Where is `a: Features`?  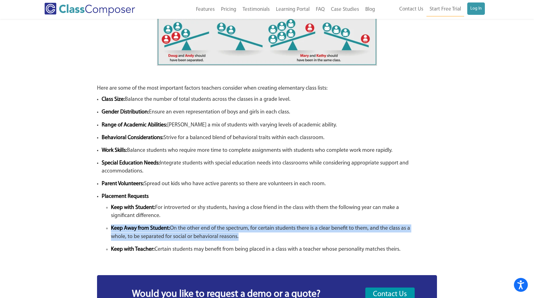
a: Features is located at coordinates (205, 10).